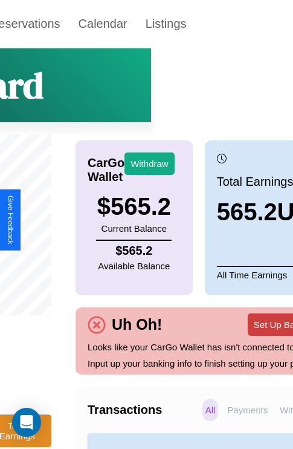  Describe the element at coordinates (103, 24) in the screenshot. I see `a: Calendar` at that location.